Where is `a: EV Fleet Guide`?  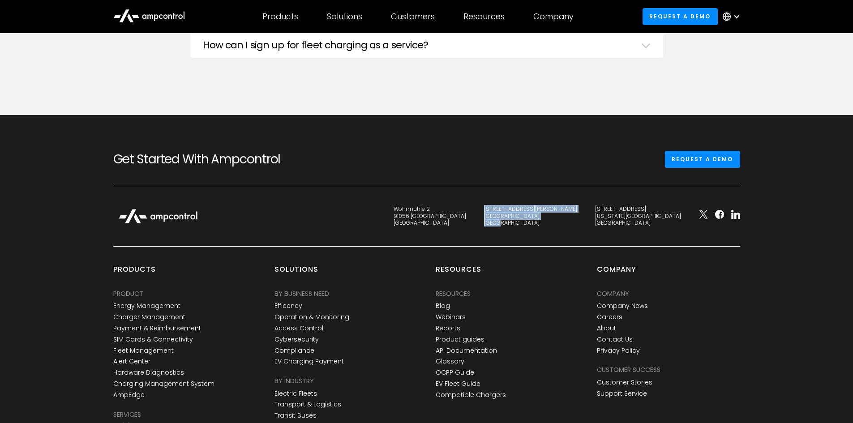 a: EV Fleet Guide is located at coordinates (458, 384).